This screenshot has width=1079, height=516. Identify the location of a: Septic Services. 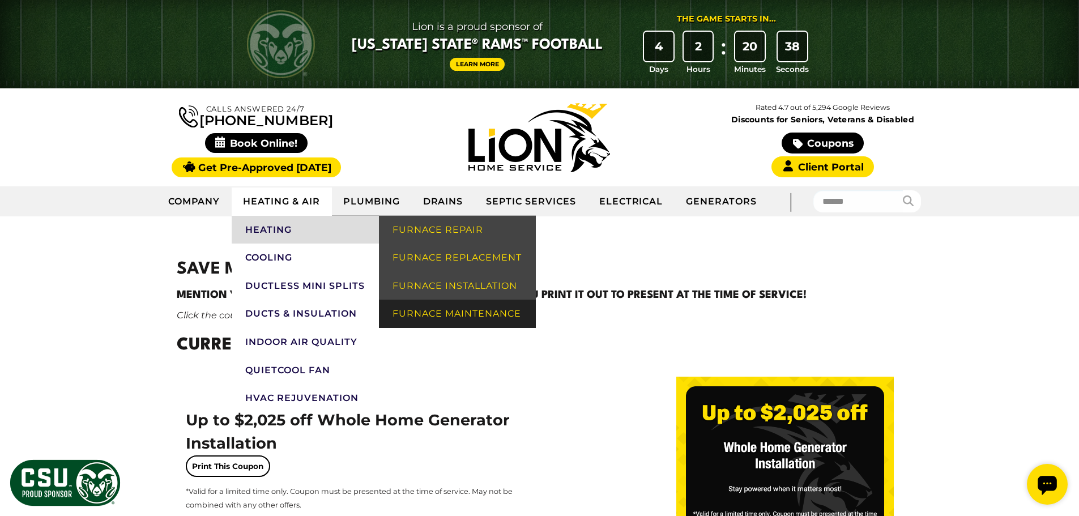
(531, 202).